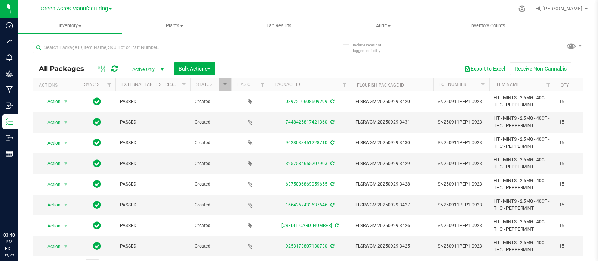 This screenshot has width=598, height=261. Describe the element at coordinates (151, 84) in the screenshot. I see `a: External Lab Test Result` at that location.